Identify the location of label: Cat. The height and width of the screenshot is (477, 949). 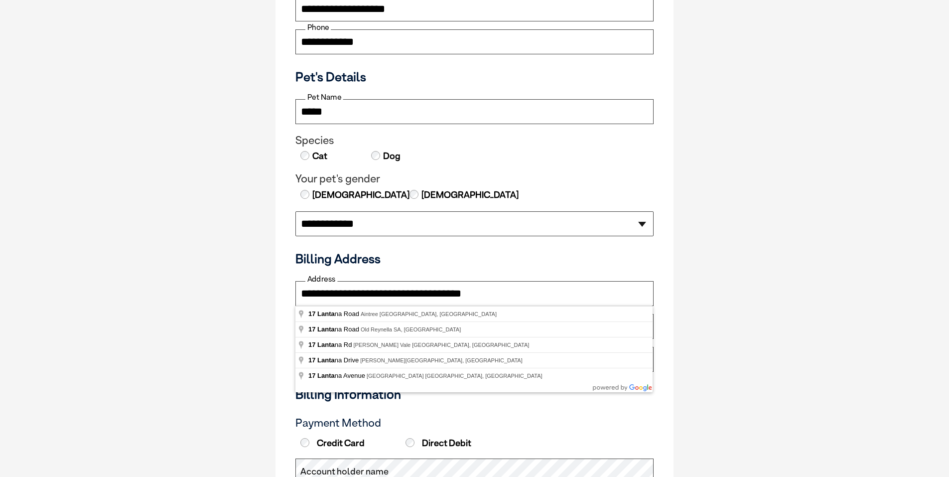
(319, 156).